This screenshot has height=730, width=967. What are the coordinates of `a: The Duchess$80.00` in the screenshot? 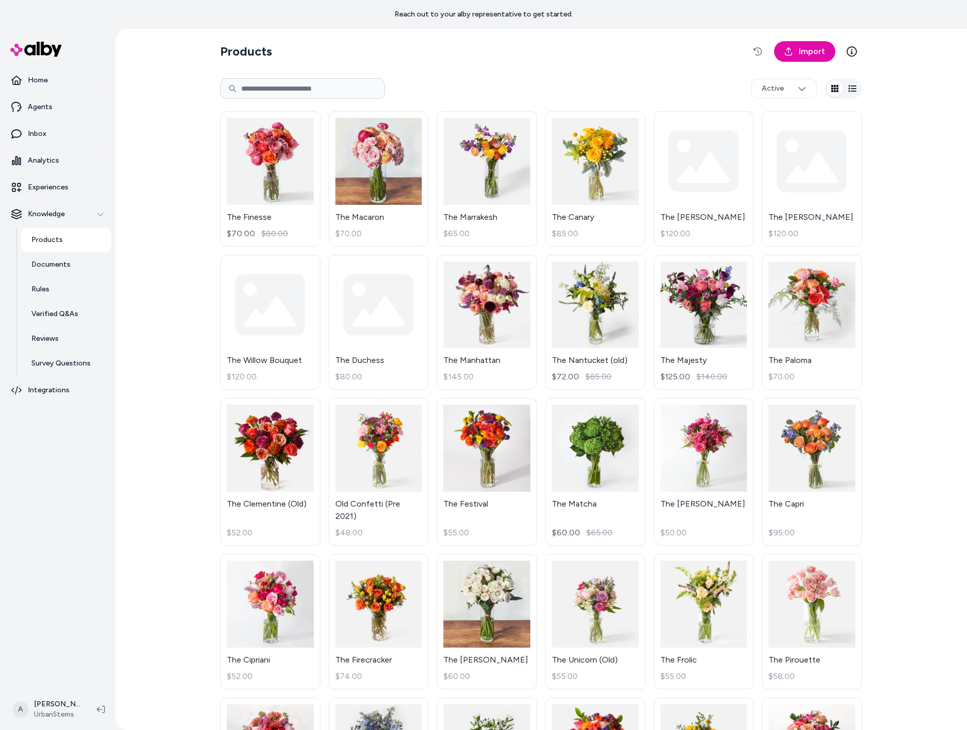 It's located at (379, 322).